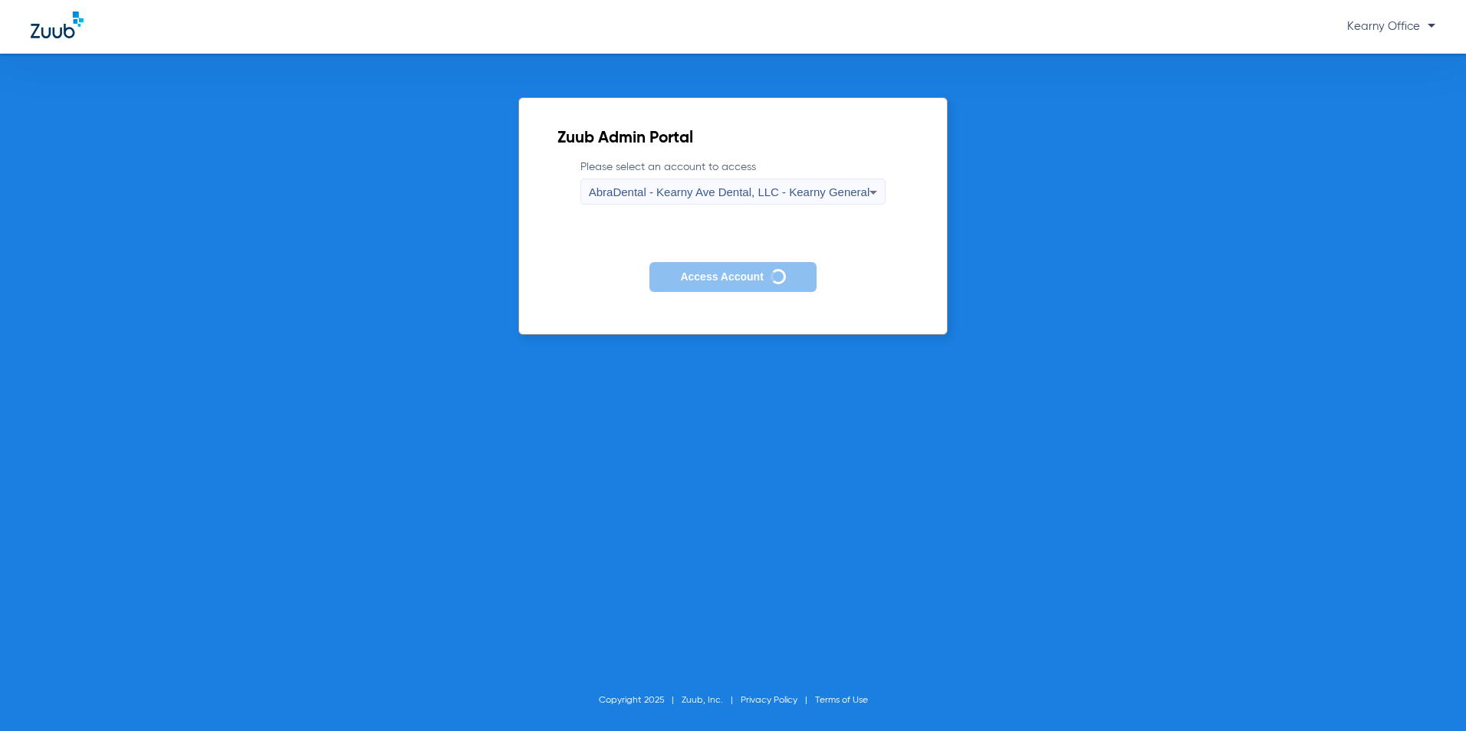  I want to click on img: Zuub Logo, so click(57, 25).